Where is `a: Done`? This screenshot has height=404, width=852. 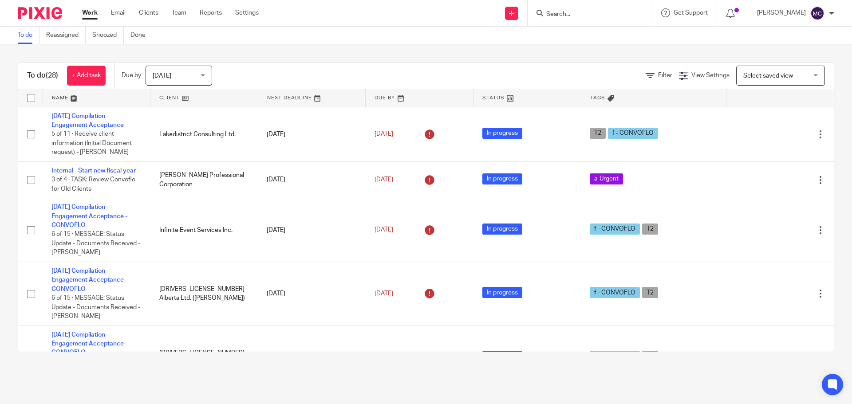 a: Done is located at coordinates (141, 35).